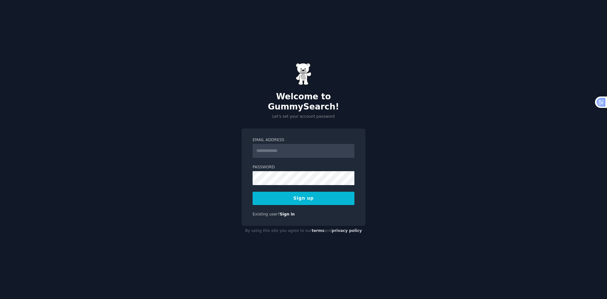 This screenshot has width=607, height=299. I want to click on a: privacy policy, so click(347, 231).